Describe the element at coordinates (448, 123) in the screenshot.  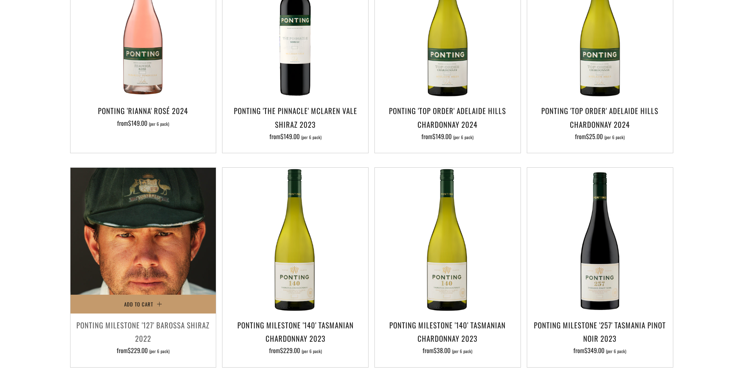
I see `a: Ponting 'Top Order' Adelaide Hills Chardonnay 2024 from$149.00 (per 6 pack)` at that location.